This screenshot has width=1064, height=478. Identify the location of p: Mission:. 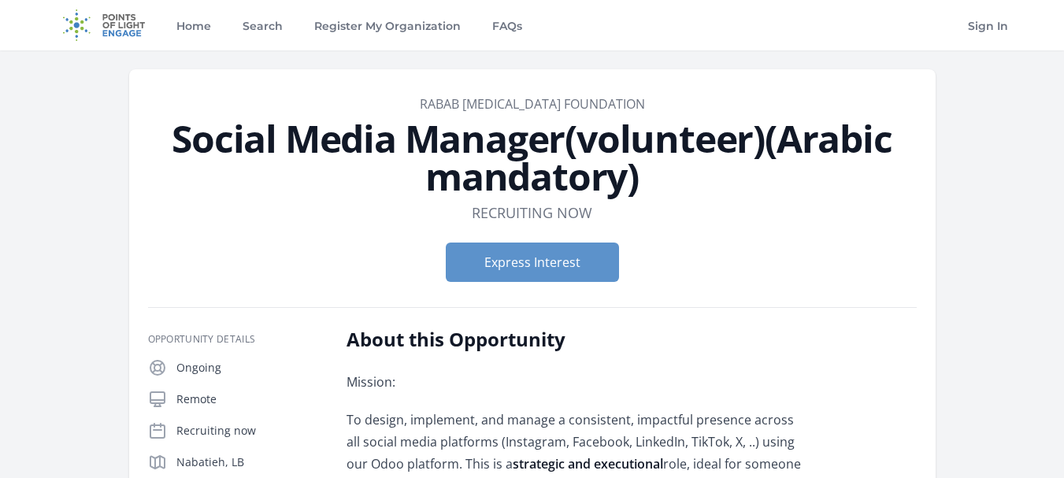
(577, 382).